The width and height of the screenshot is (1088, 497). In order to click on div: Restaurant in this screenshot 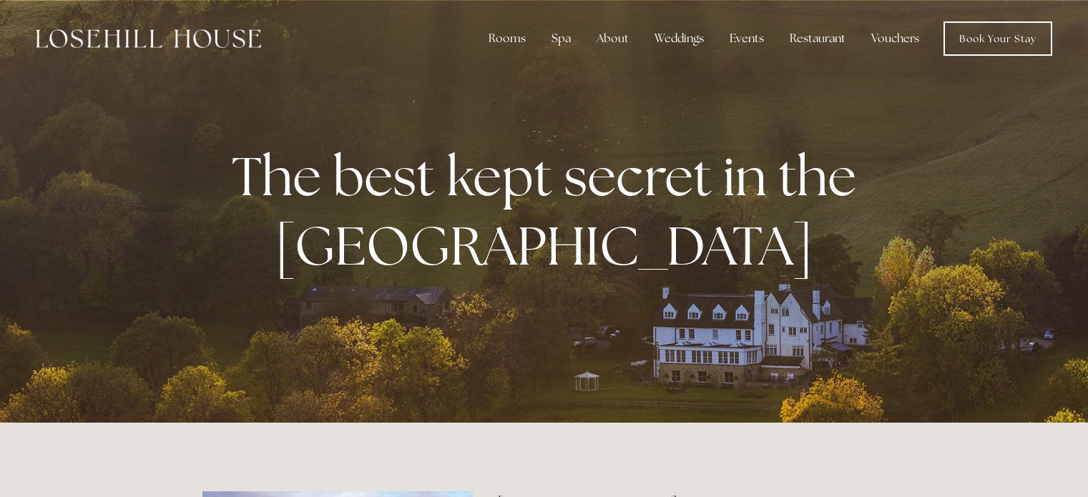, I will do `click(818, 39)`.